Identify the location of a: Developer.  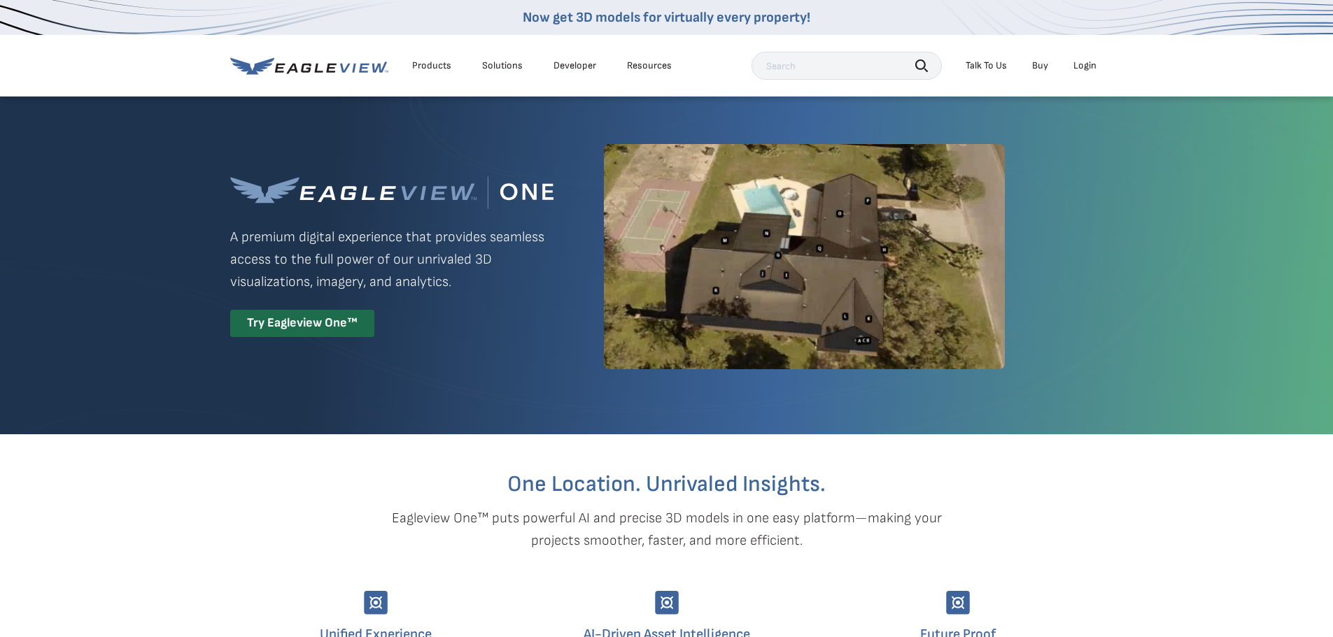
(574, 66).